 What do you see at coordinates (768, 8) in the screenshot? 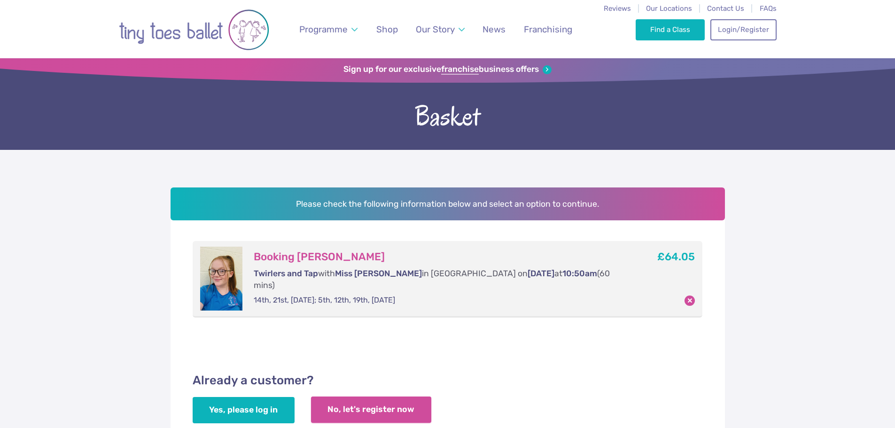
I see `a: FAQs` at bounding box center [768, 8].